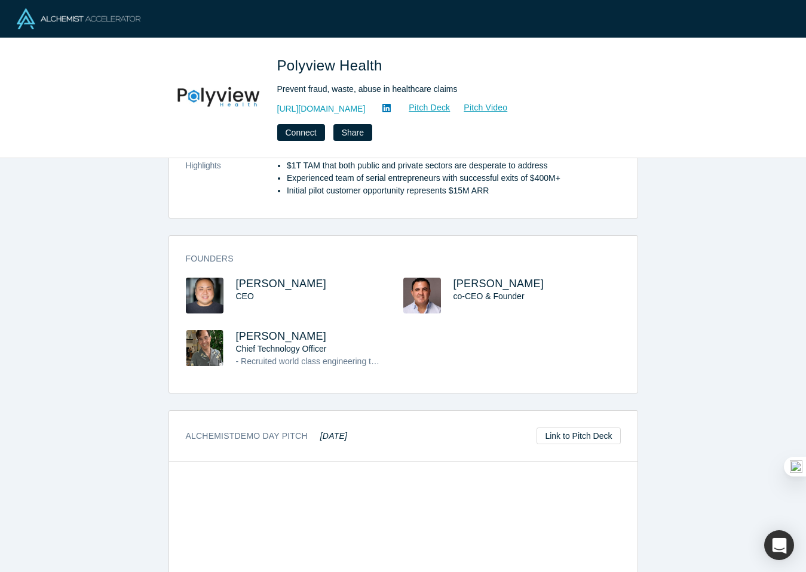  What do you see at coordinates (453, 190) in the screenshot?
I see `li: Initial pilot customer opportunity represents $15M ARR` at bounding box center [453, 190].